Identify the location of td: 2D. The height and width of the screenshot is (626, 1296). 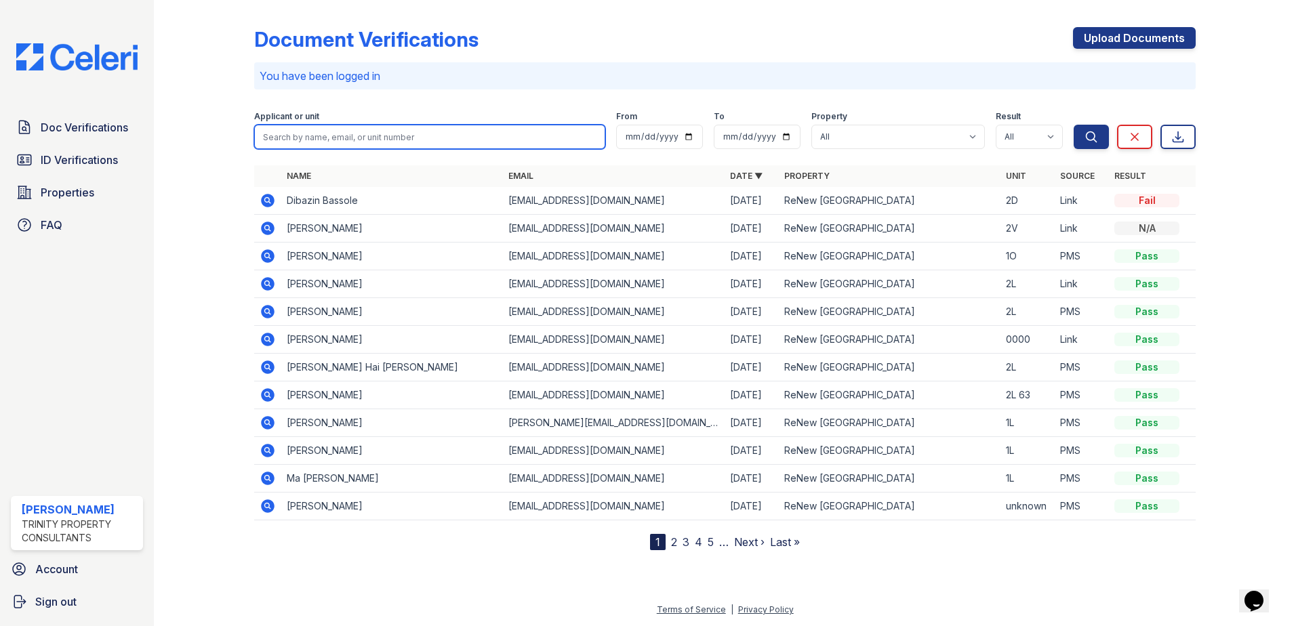
(1028, 201).